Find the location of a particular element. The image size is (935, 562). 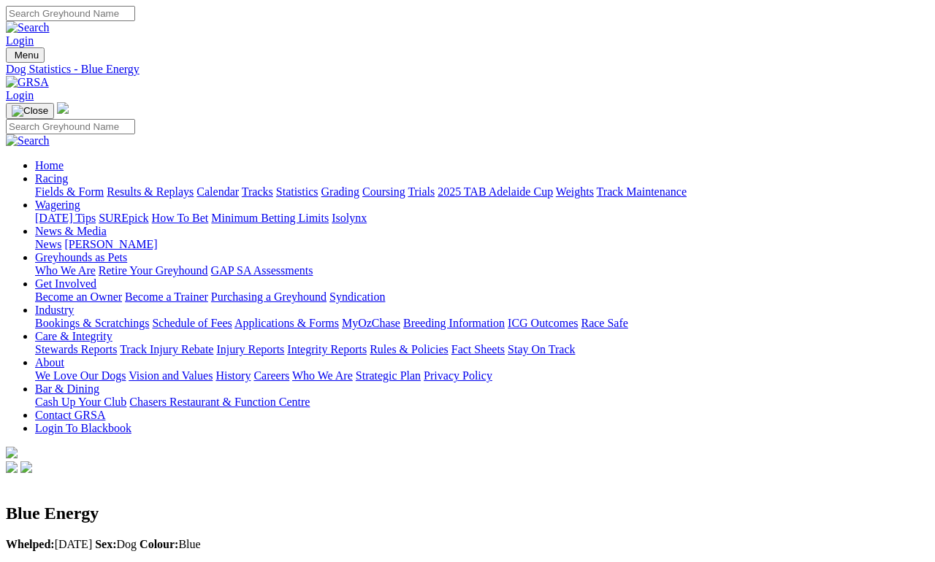

a: Integrity Reports is located at coordinates (326, 349).